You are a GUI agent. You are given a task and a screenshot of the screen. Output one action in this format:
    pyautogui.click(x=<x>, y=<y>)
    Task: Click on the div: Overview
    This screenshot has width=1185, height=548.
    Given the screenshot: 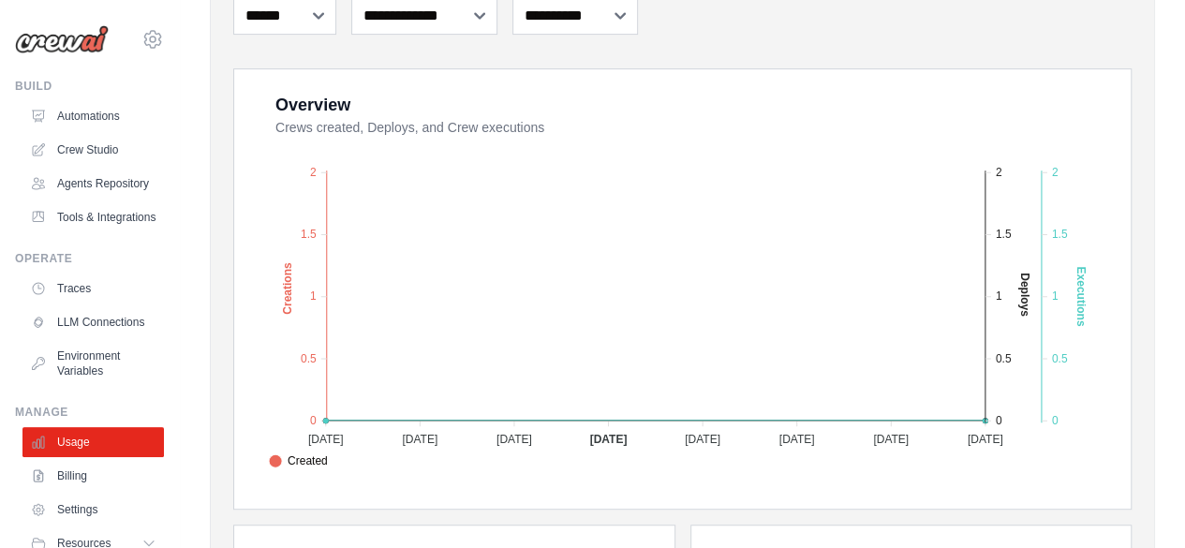 What is the action you would take?
    pyautogui.click(x=313, y=105)
    